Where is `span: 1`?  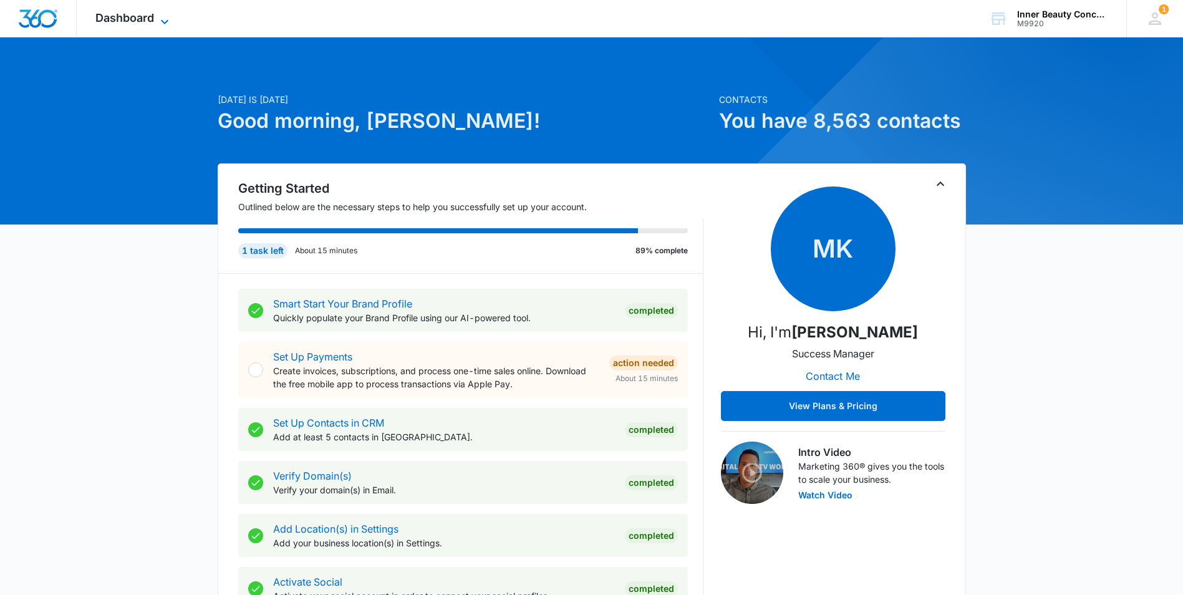
span: 1 is located at coordinates (1163, 9).